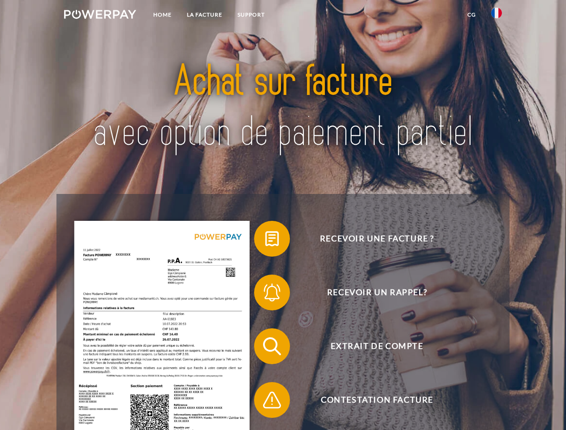 The image size is (566, 430). What do you see at coordinates (251, 15) in the screenshot?
I see `a: Support` at bounding box center [251, 15].